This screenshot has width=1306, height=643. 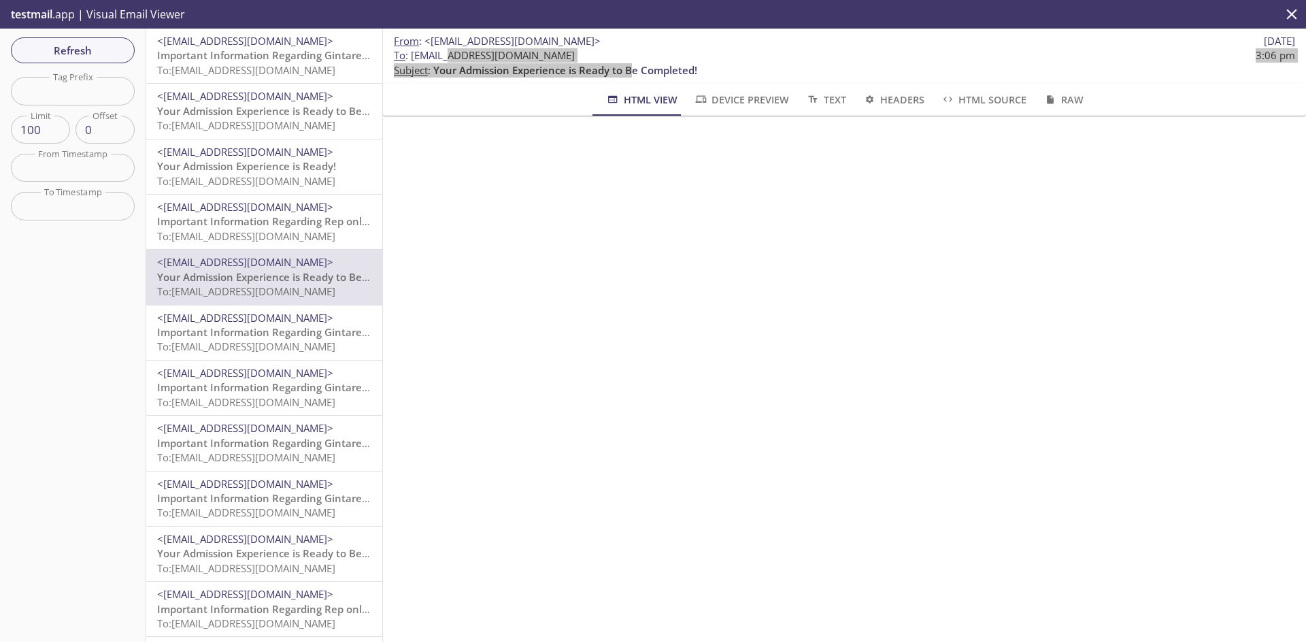 What do you see at coordinates (411, 70) in the screenshot?
I see `span: Subject` at bounding box center [411, 70].